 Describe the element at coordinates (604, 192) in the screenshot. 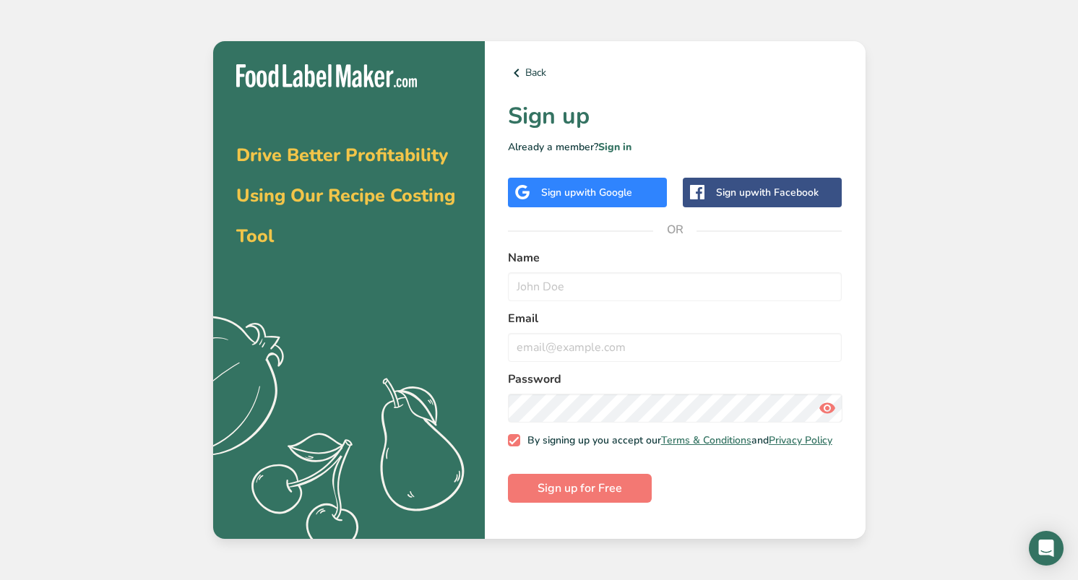

I see `span: with Google` at that location.